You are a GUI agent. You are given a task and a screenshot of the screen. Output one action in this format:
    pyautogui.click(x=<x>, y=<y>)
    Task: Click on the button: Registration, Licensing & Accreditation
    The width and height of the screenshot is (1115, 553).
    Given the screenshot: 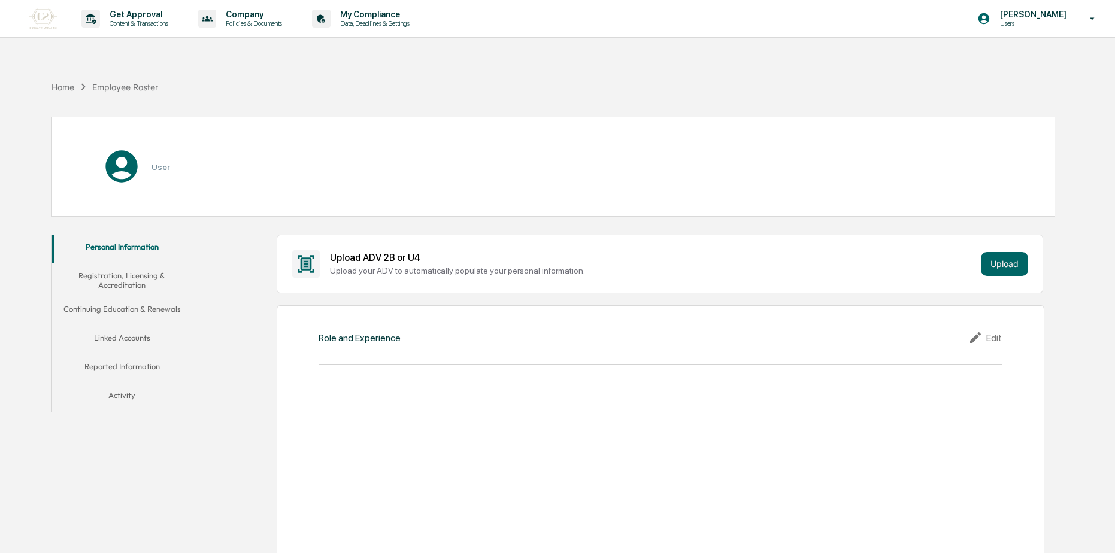 What is the action you would take?
    pyautogui.click(x=122, y=280)
    